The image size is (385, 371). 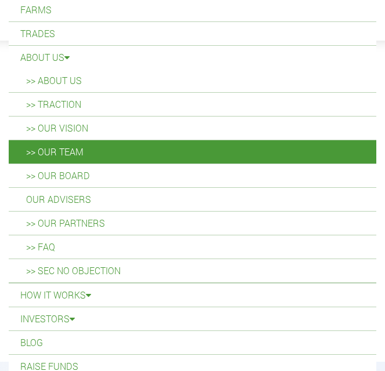 I want to click on a: >> Our Team, so click(x=192, y=152).